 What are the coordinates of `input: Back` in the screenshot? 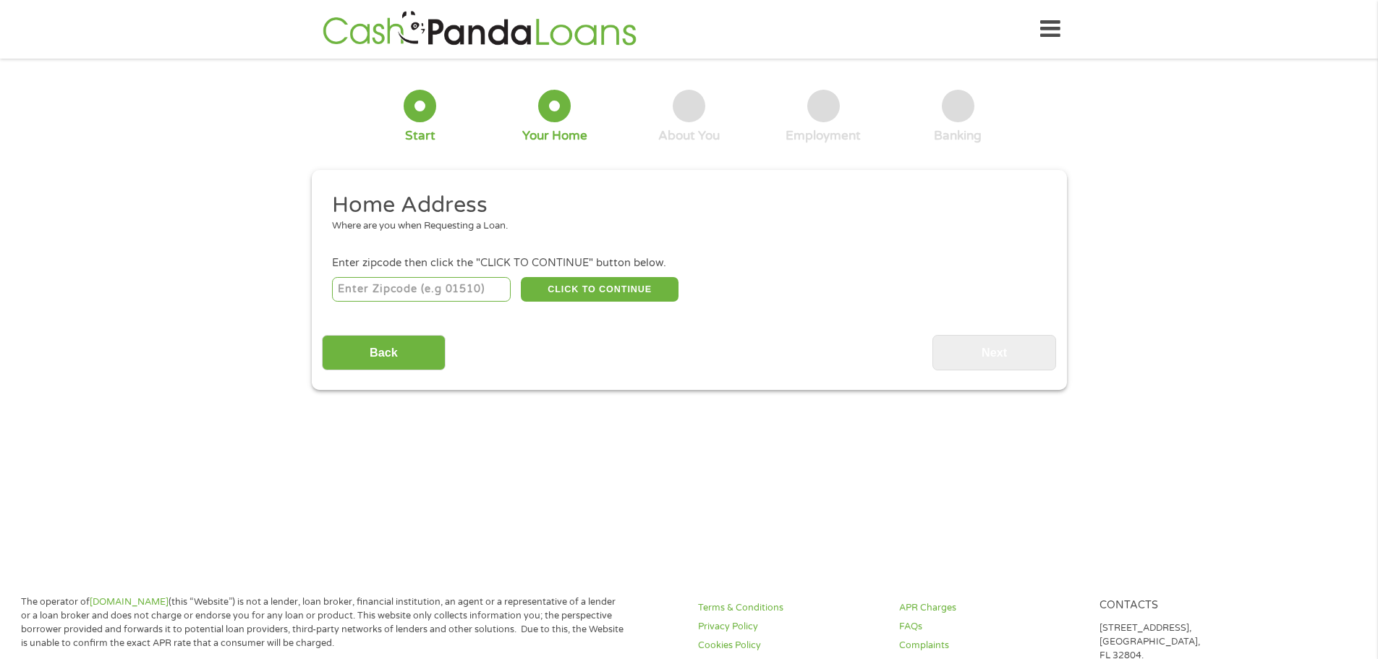 It's located at (383, 352).